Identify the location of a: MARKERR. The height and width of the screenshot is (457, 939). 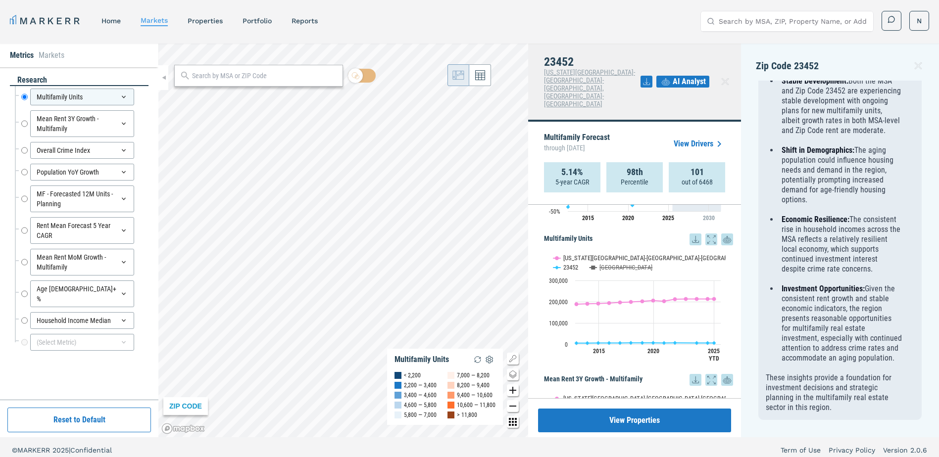
(46, 21).